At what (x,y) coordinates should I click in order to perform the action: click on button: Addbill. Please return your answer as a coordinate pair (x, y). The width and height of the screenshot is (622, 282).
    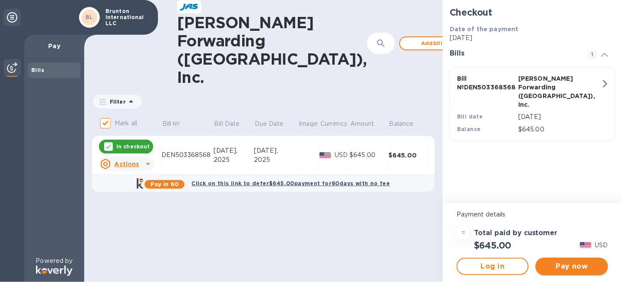
    Looking at the image, I should click on (432, 43).